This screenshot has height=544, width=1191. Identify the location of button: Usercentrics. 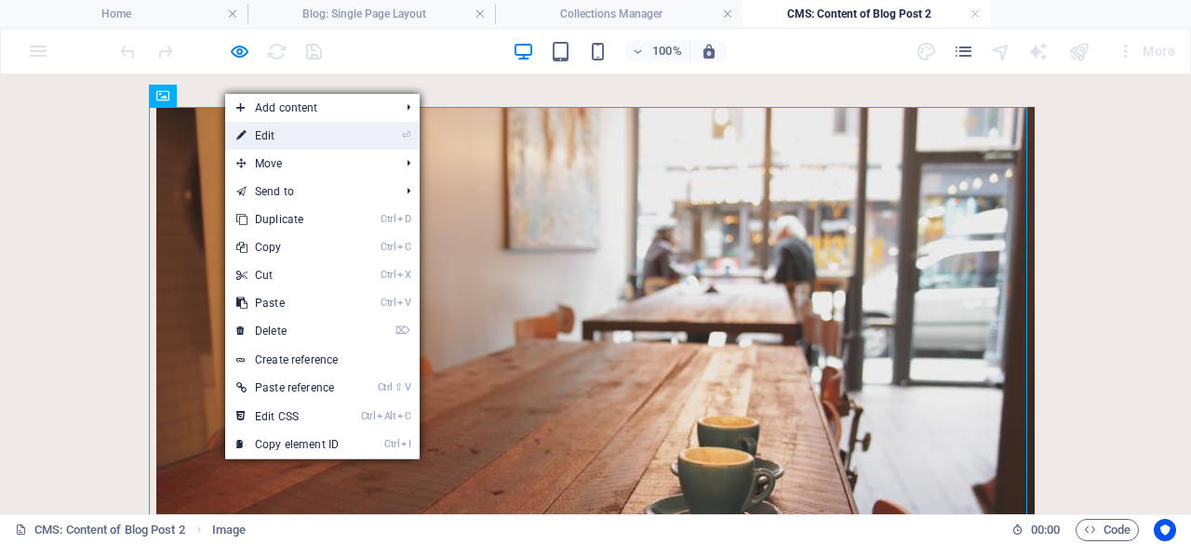
(1165, 531).